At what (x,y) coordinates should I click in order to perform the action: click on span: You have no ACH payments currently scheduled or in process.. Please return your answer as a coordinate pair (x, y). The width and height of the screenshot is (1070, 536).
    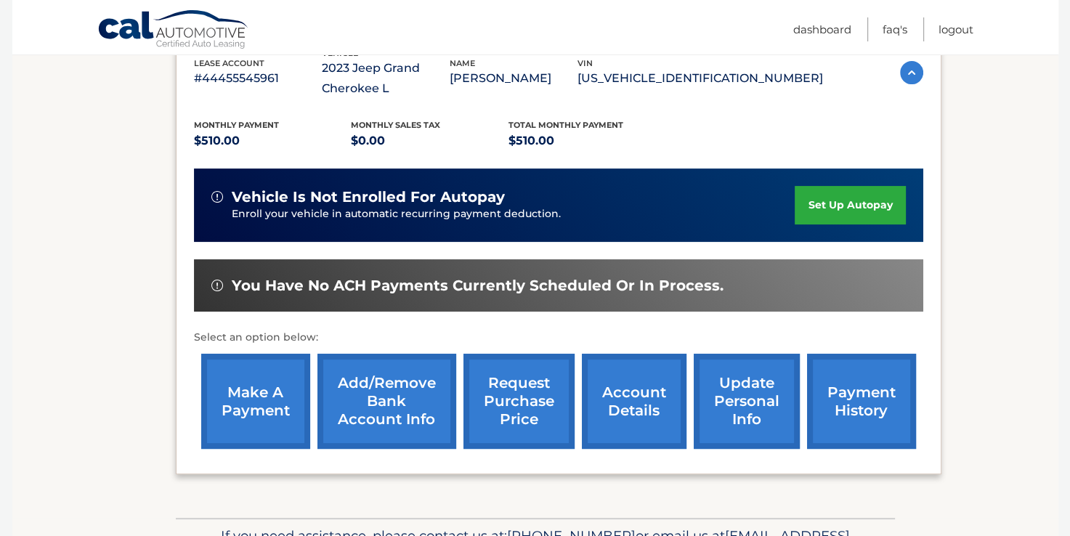
    Looking at the image, I should click on (477, 285).